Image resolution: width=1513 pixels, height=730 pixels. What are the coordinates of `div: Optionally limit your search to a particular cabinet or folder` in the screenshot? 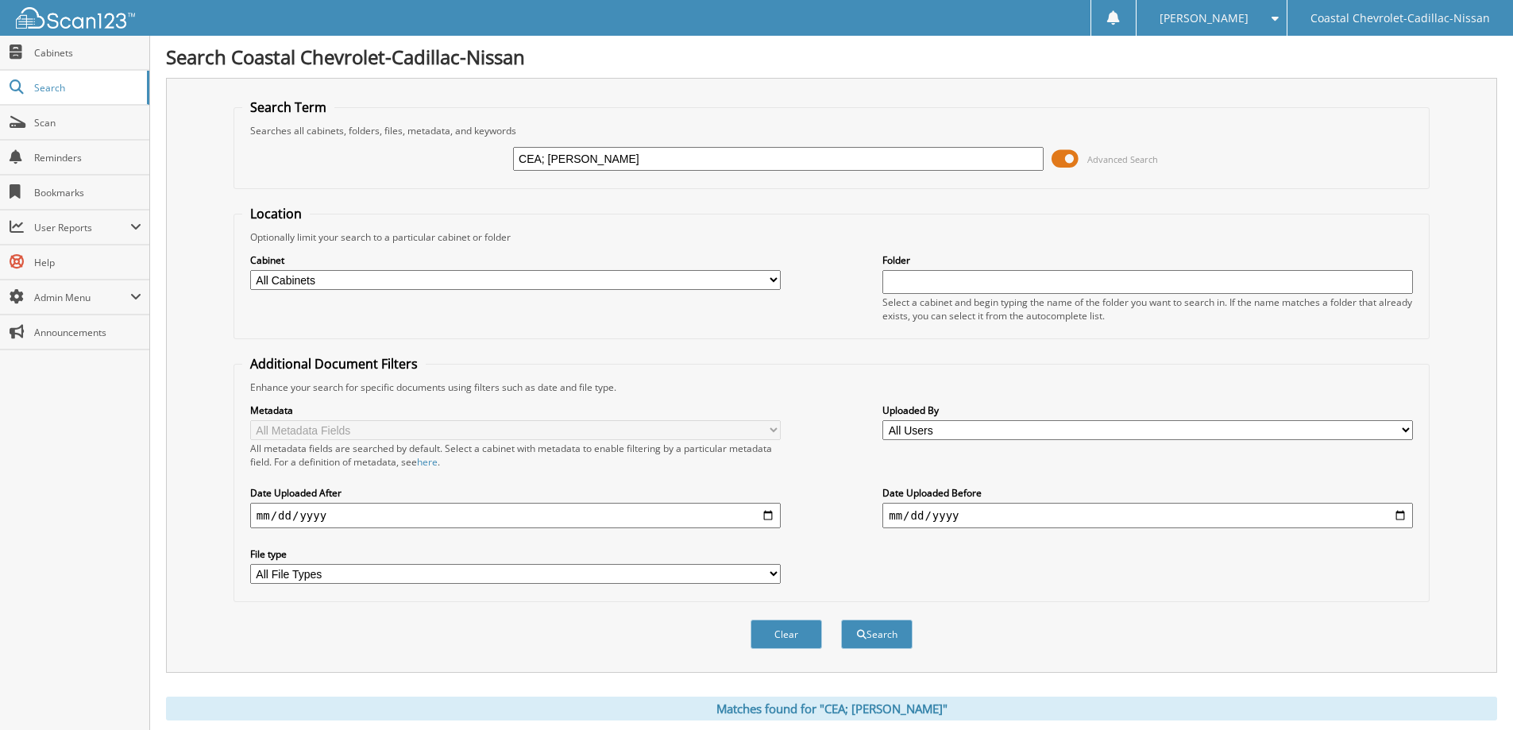 It's located at (832, 237).